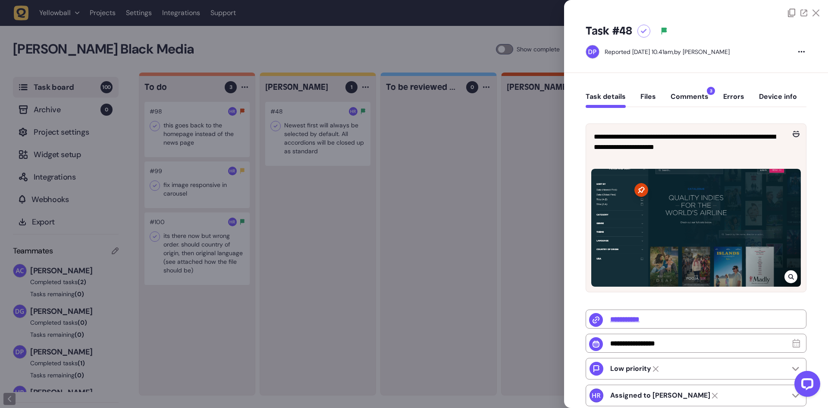 This screenshot has height=408, width=828. What do you see at coordinates (20, 16) in the screenshot?
I see `button: Open LiveChat chat widget` at bounding box center [20, 16].